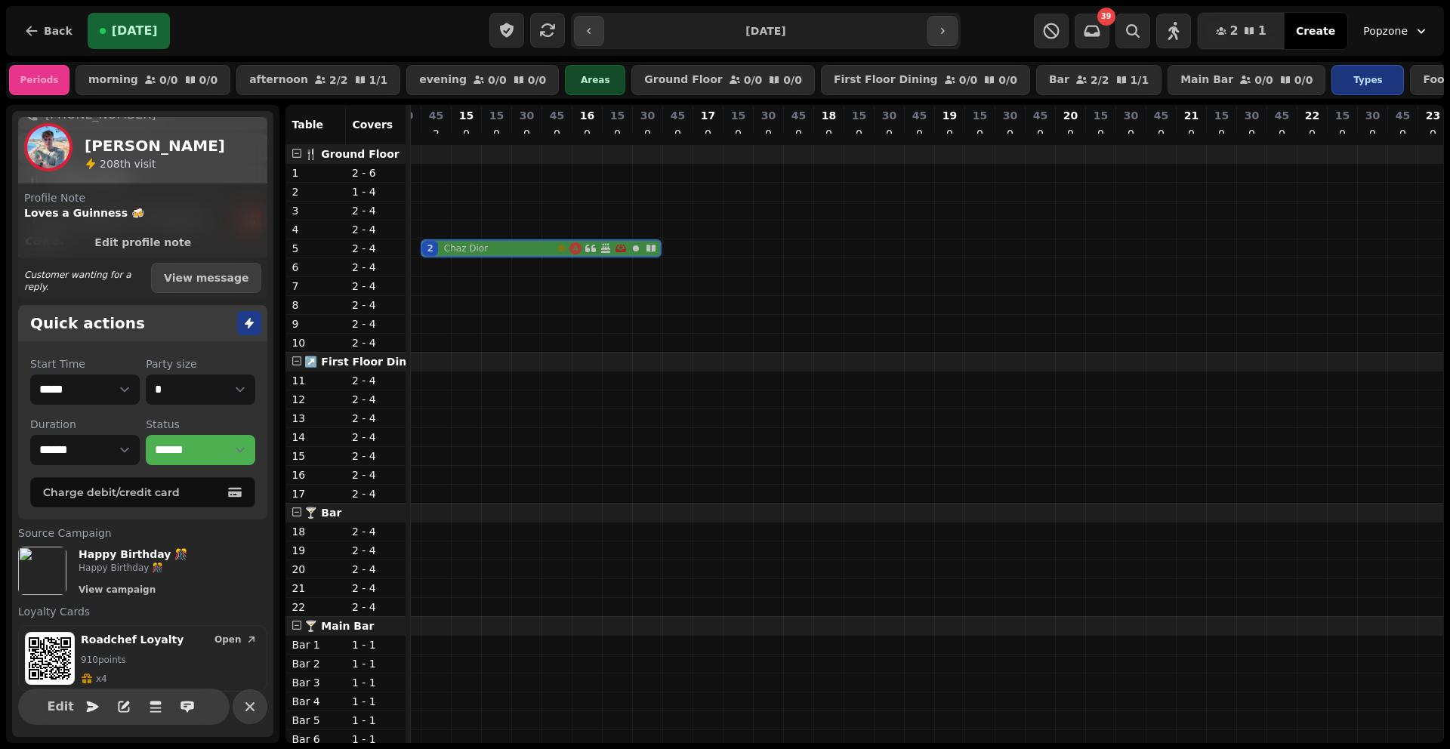 The height and width of the screenshot is (749, 1450). Describe the element at coordinates (101, 679) in the screenshot. I see `p: x 4` at that location.